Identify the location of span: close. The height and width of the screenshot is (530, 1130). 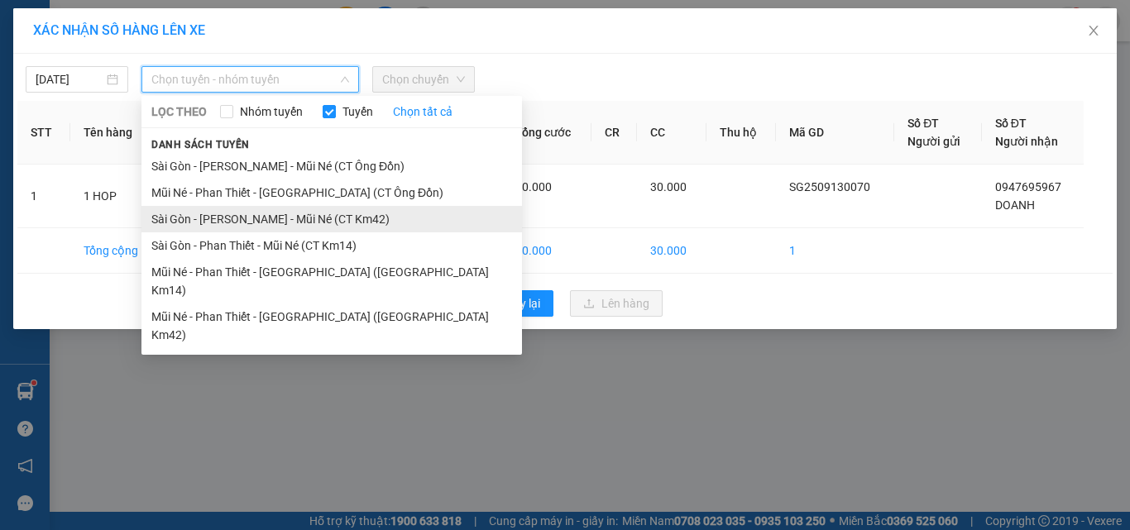
(1094, 31).